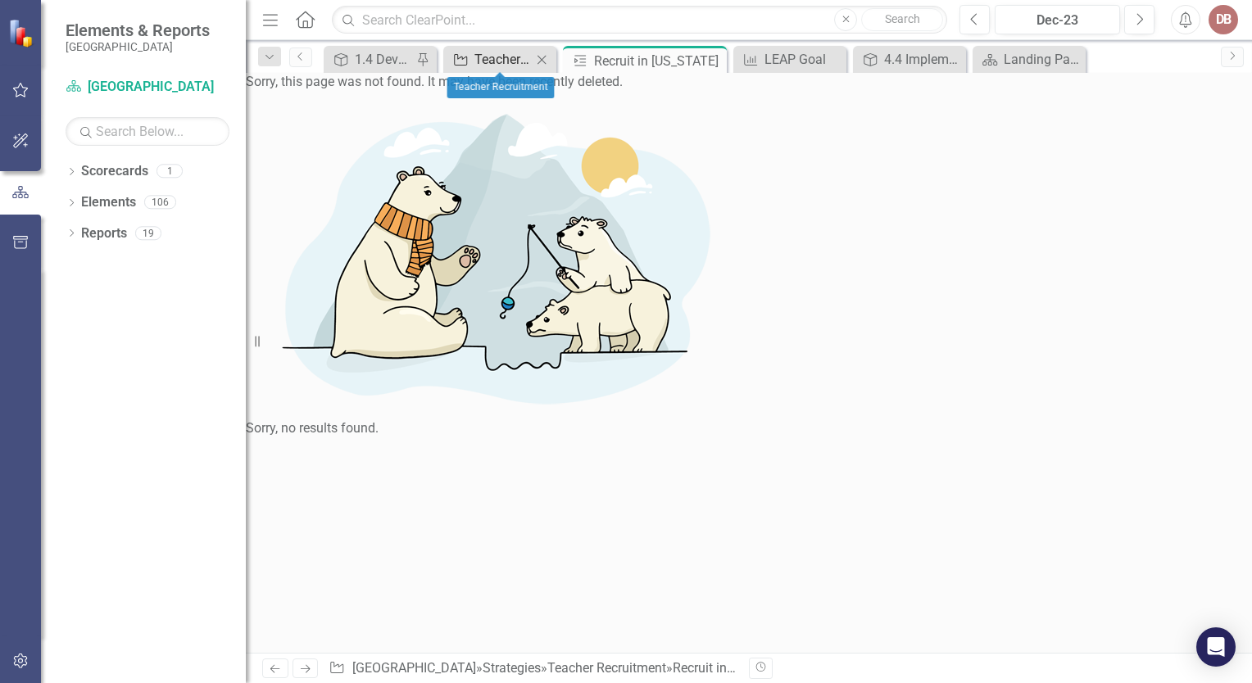 Image resolution: width=1252 pixels, height=683 pixels. Describe the element at coordinates (1057, 20) in the screenshot. I see `div: Dec-23` at that location.